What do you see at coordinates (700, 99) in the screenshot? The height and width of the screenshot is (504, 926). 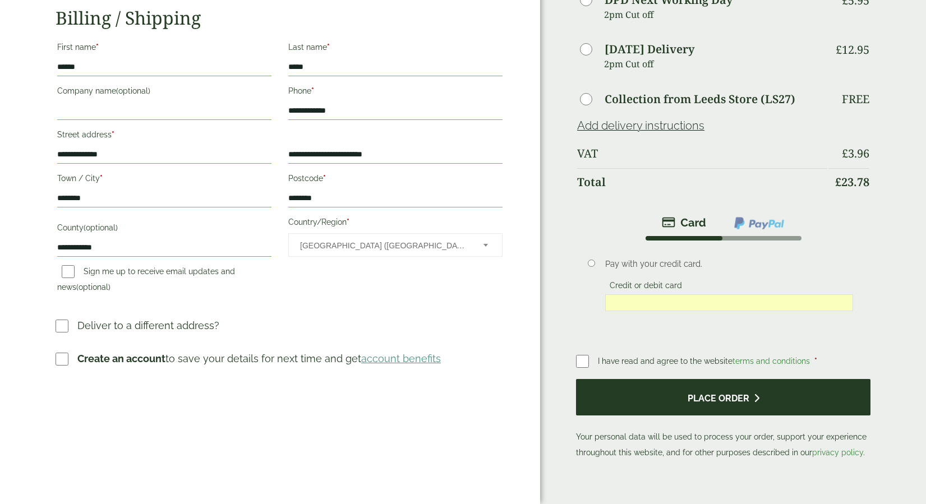 I see `label: Collection from Leeds Store (LS27)` at bounding box center [700, 99].